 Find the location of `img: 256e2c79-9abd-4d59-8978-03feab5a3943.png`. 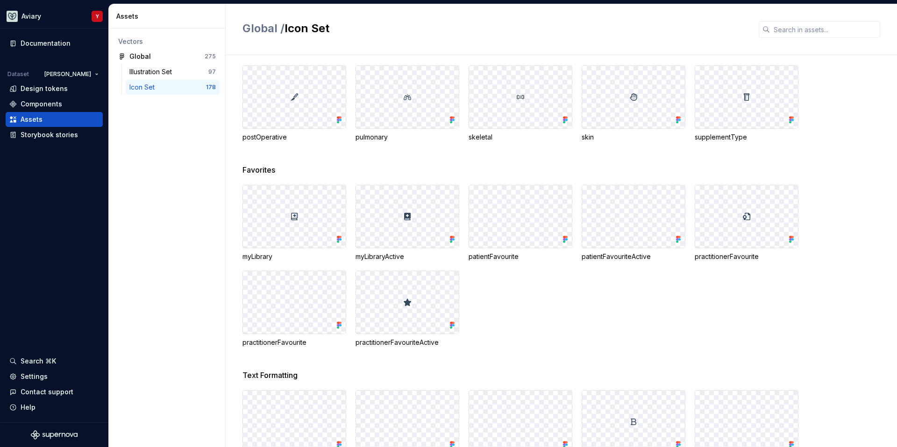

img: 256e2c79-9abd-4d59-8978-03feab5a3943.png is located at coordinates (12, 16).